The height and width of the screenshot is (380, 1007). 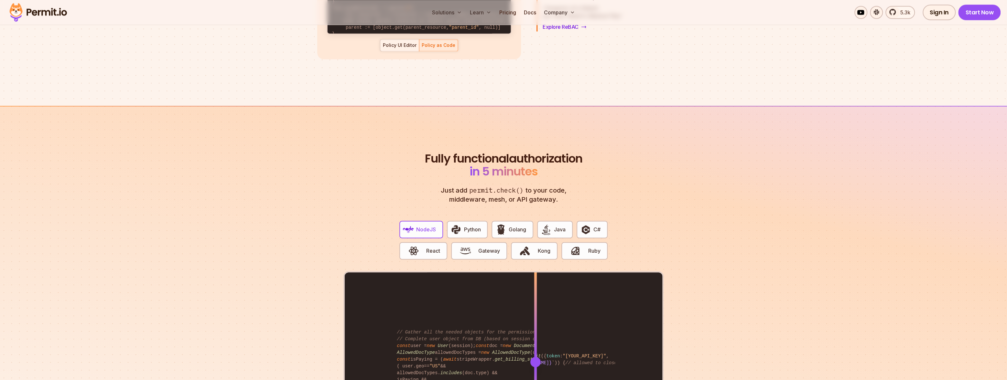 I want to click on span: token, so click(x=553, y=356).